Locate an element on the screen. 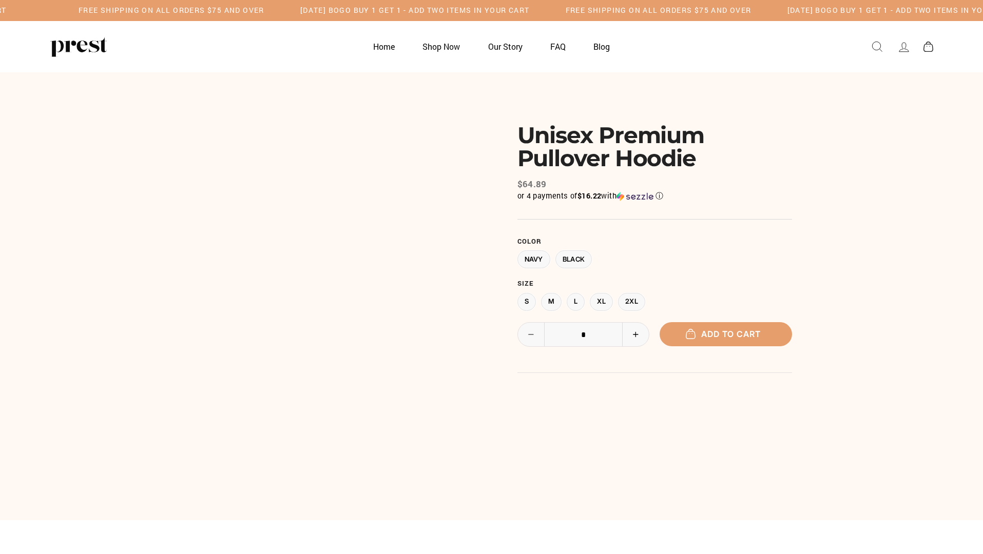 The height and width of the screenshot is (554, 983). label: M is located at coordinates (551, 302).